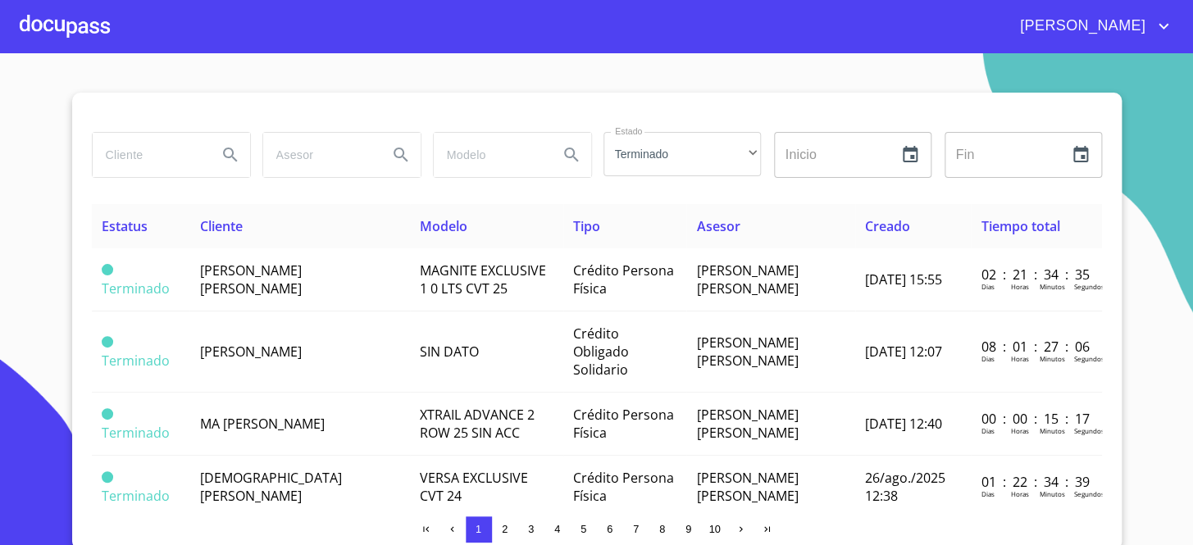 The image size is (1193, 545). What do you see at coordinates (586, 226) in the screenshot?
I see `span: Tipo` at bounding box center [586, 226].